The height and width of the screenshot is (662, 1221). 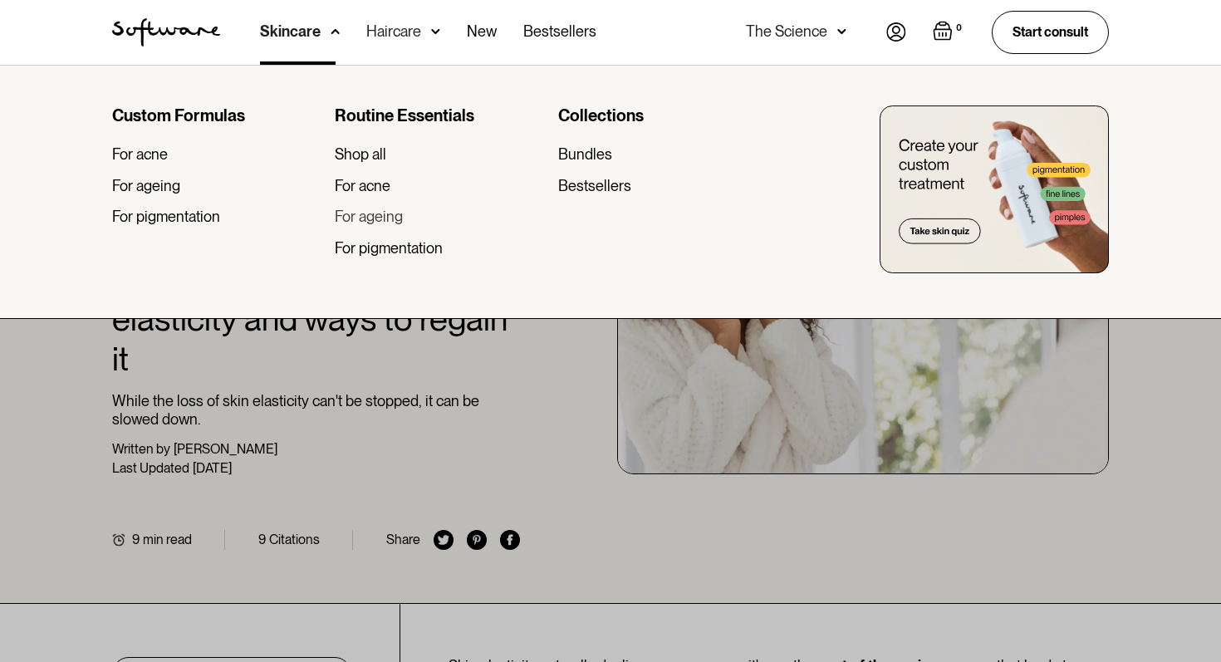 What do you see at coordinates (290, 32) in the screenshot?
I see `div: Skincare` at bounding box center [290, 32].